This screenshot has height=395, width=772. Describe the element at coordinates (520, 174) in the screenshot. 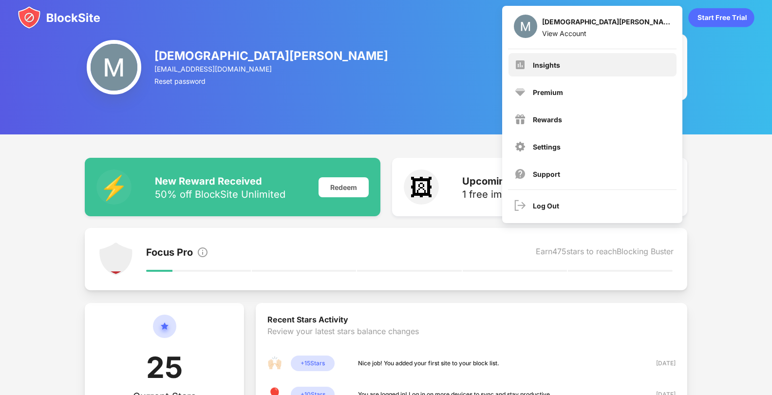

I see `img: support.svg` at that location.